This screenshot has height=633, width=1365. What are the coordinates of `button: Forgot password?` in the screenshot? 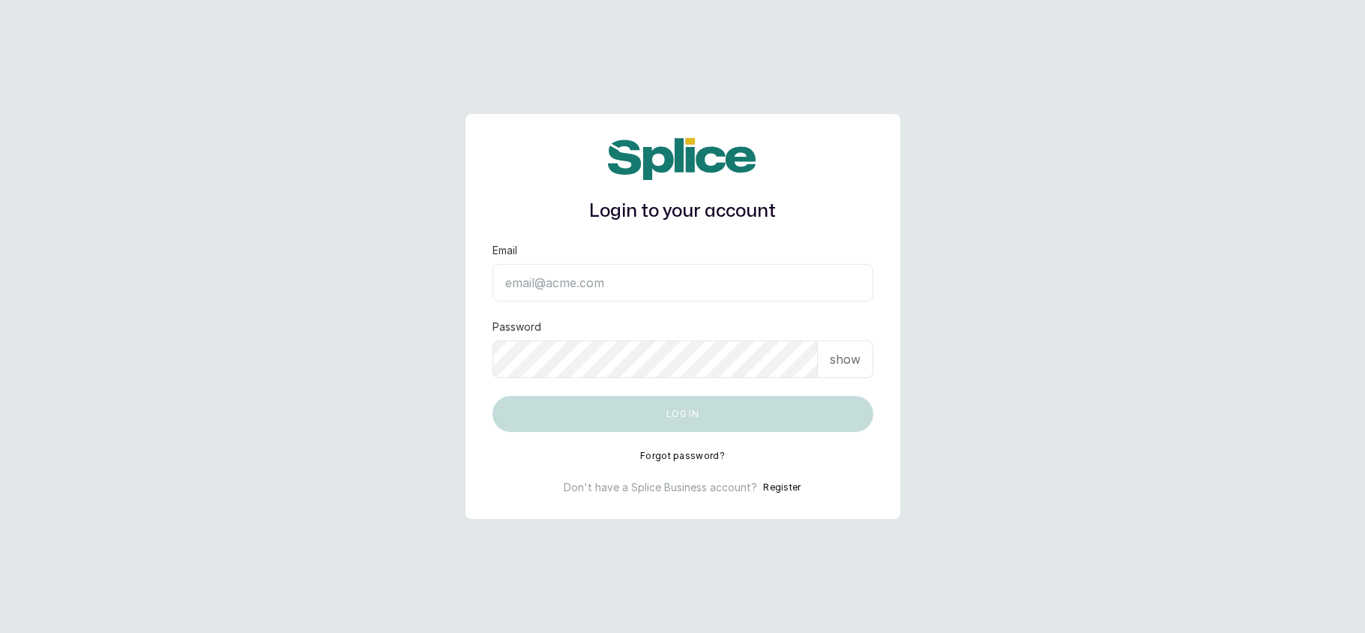 It's located at (682, 456).